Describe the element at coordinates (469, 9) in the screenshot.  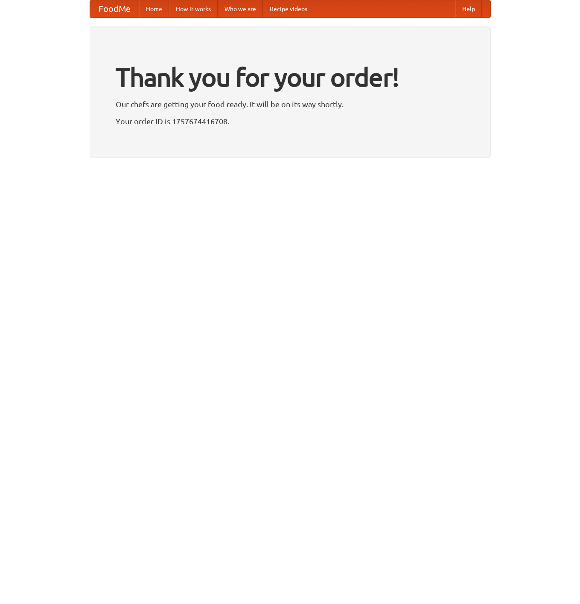
I see `a: Help` at that location.